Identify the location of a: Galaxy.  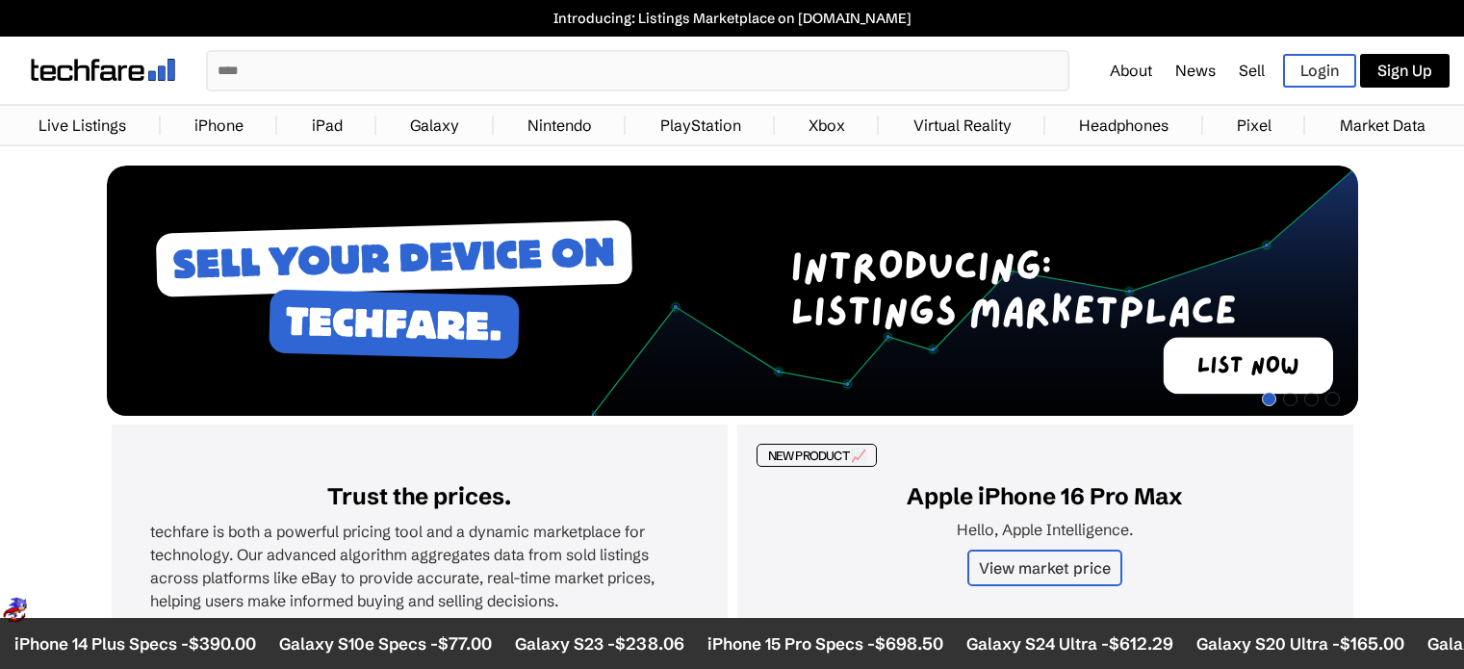
(434, 125).